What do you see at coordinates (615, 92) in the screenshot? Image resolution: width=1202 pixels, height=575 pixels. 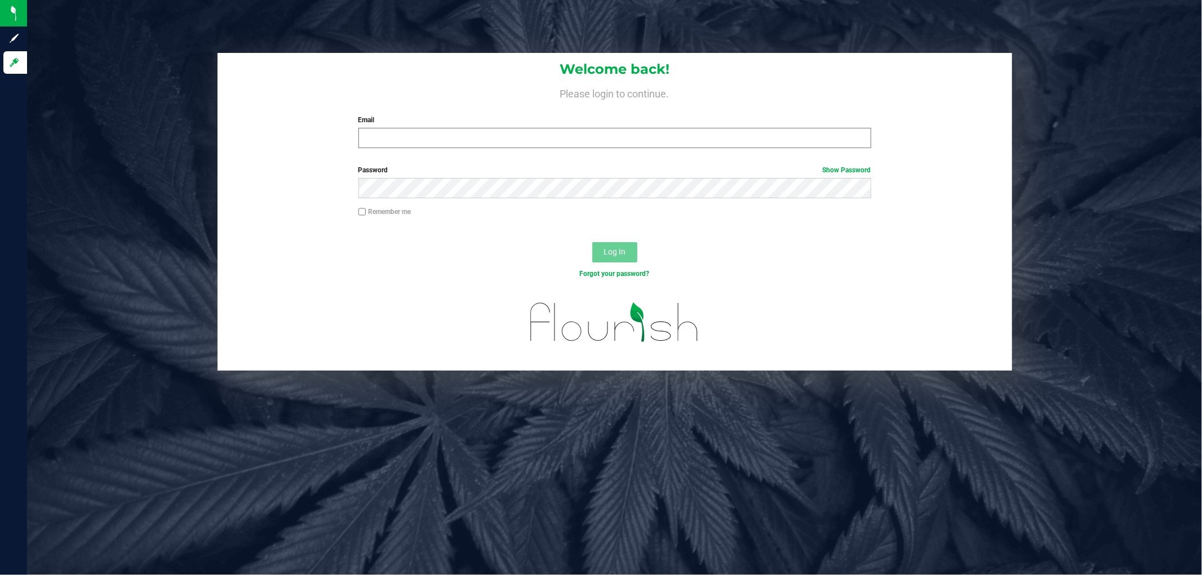 I see `h4: Please login to continue.` at bounding box center [615, 92].